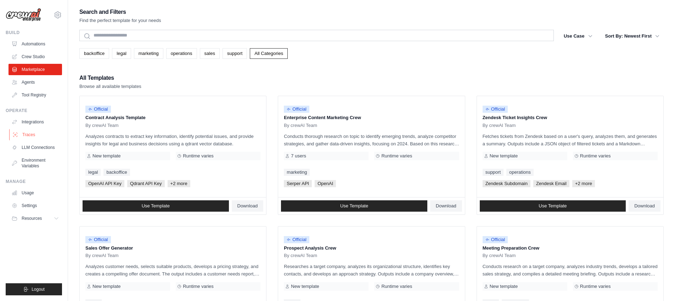  What do you see at coordinates (146, 184) in the screenshot?
I see `span: Qdrant API Key` at bounding box center [146, 184].